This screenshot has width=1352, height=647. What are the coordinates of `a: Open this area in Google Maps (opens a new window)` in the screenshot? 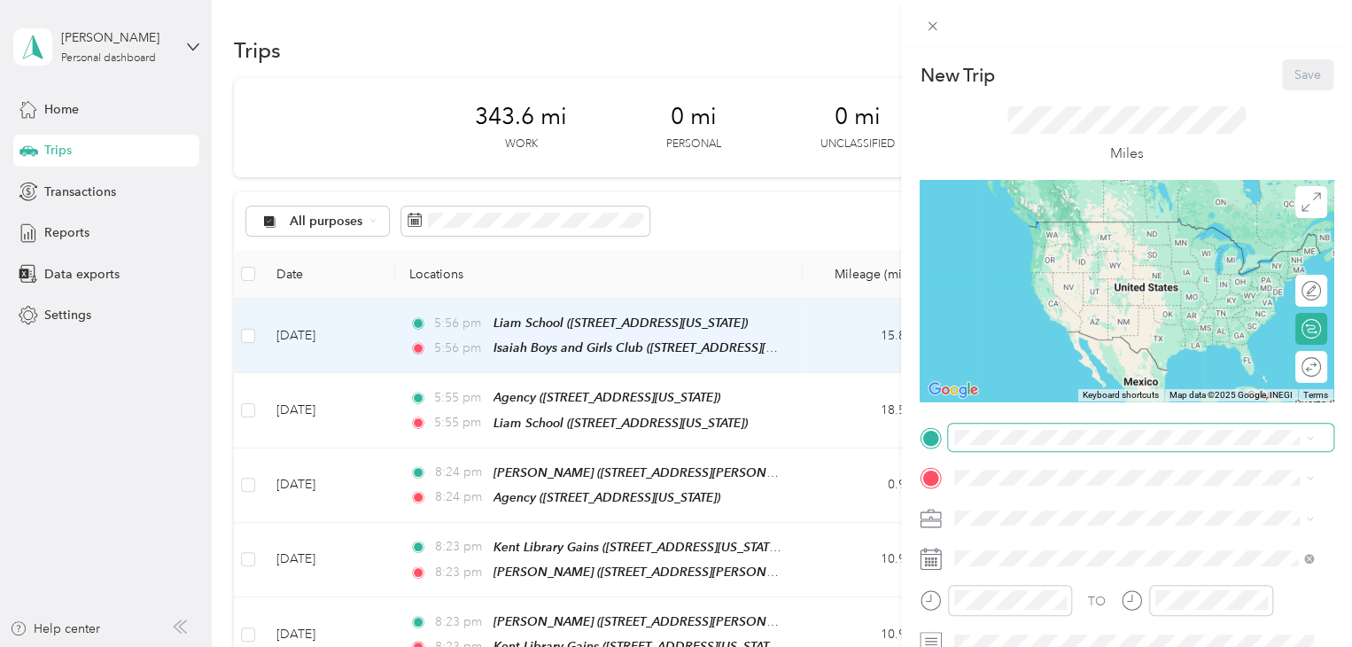 It's located at (953, 390).